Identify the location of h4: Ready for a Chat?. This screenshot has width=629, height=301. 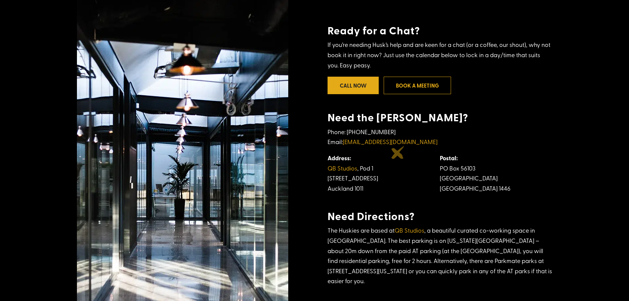
(440, 32).